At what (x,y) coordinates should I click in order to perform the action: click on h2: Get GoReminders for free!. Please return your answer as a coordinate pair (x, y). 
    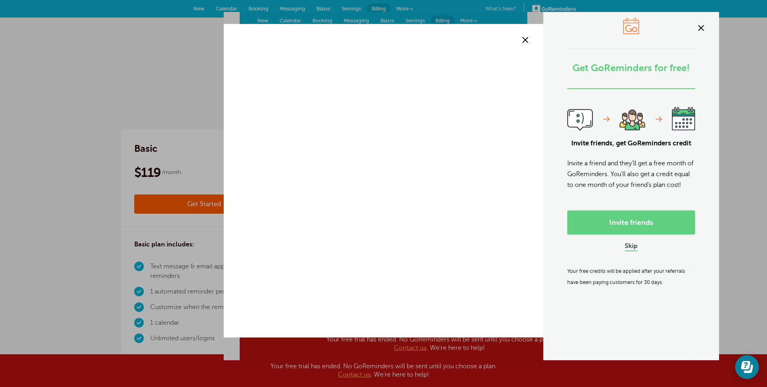
    Looking at the image, I should click on (631, 61).